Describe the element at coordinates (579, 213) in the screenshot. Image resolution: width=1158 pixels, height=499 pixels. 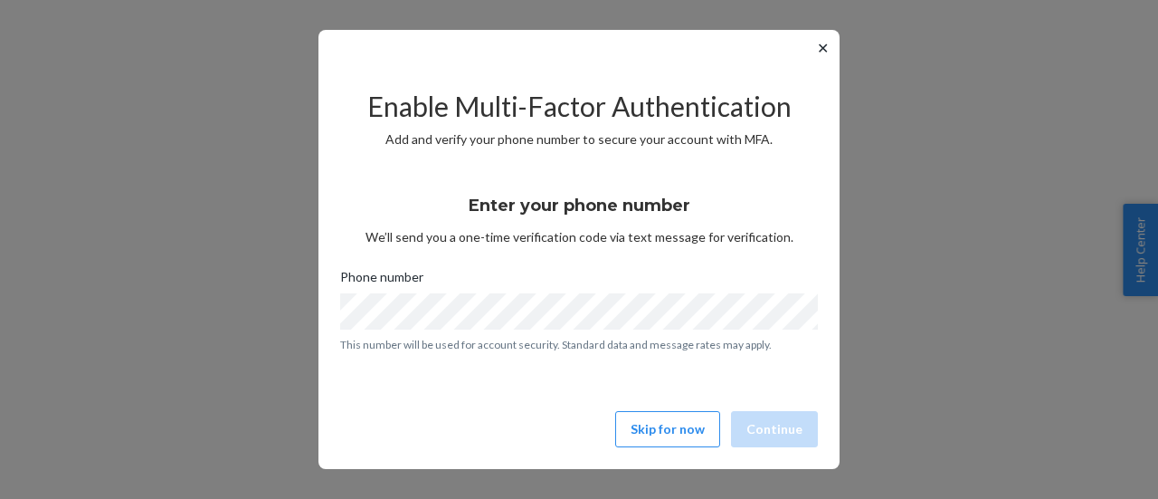
I see `div: We’ll send you a one-time verification code via text message for verification.` at that location.